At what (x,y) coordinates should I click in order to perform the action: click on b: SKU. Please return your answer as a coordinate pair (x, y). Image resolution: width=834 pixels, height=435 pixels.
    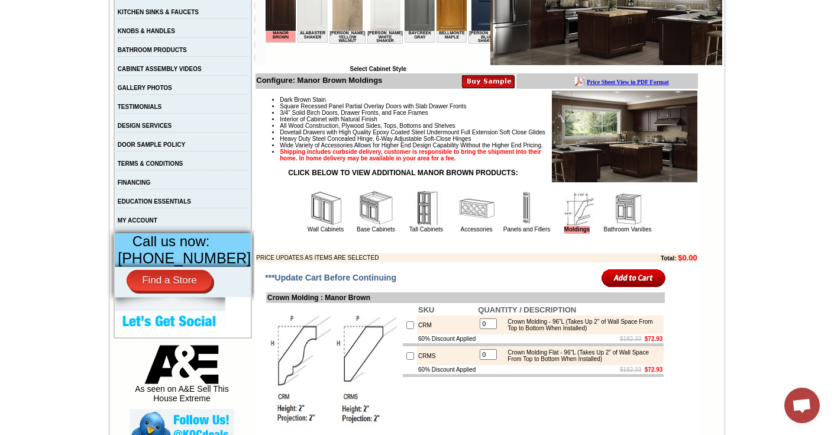
    Looking at the image, I should click on (426, 309).